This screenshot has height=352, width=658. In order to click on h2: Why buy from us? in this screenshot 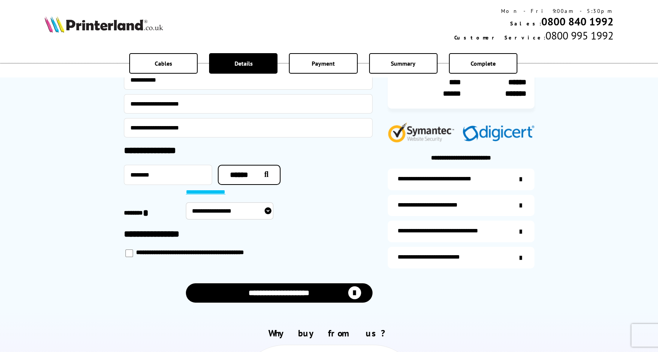, I will do `click(329, 333)`.